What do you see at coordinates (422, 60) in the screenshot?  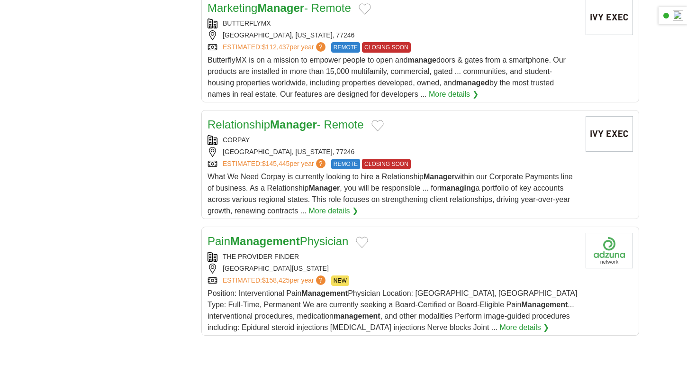 I see `strong: manage` at bounding box center [422, 60].